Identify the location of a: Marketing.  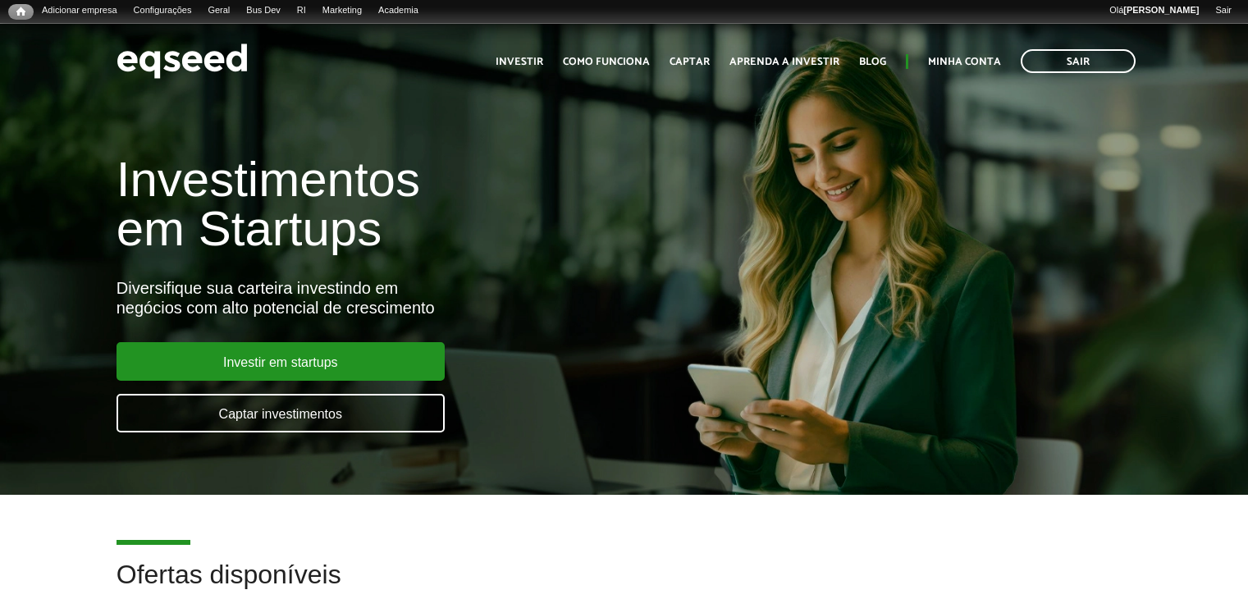
(342, 11).